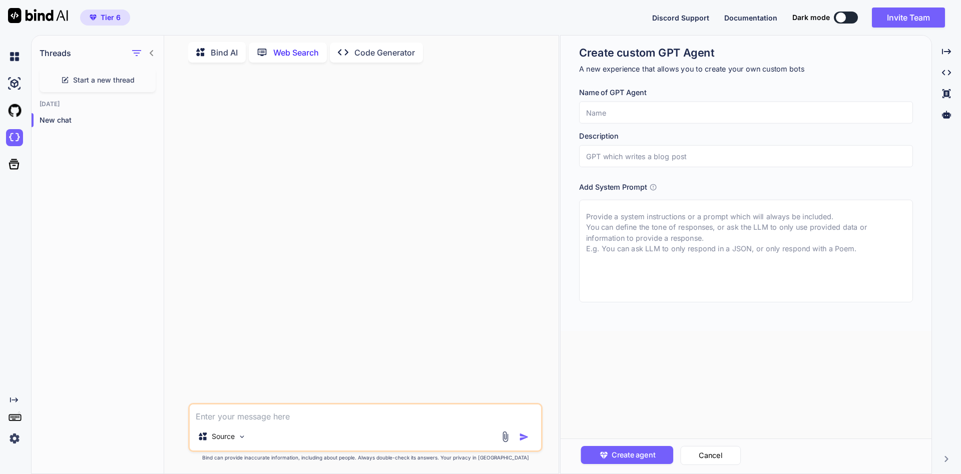 The height and width of the screenshot is (474, 961). What do you see at coordinates (627, 455) in the screenshot?
I see `button: Create agent` at bounding box center [627, 455].